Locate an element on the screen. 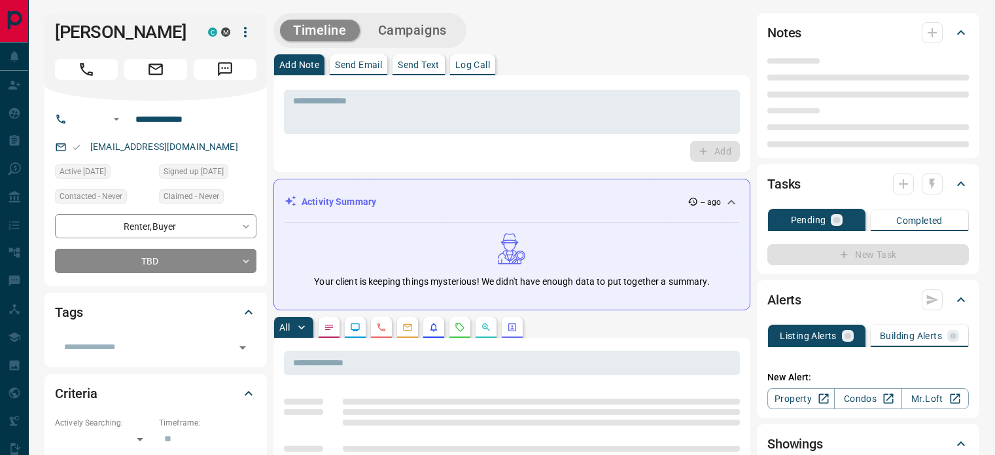 The height and width of the screenshot is (455, 995). svg: Agent Actions is located at coordinates (512, 327).